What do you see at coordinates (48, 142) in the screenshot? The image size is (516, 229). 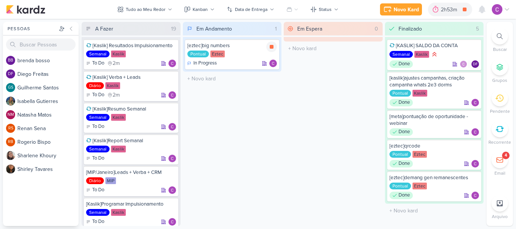 I see `div: R o g e r i o B i s p o` at bounding box center [48, 142].